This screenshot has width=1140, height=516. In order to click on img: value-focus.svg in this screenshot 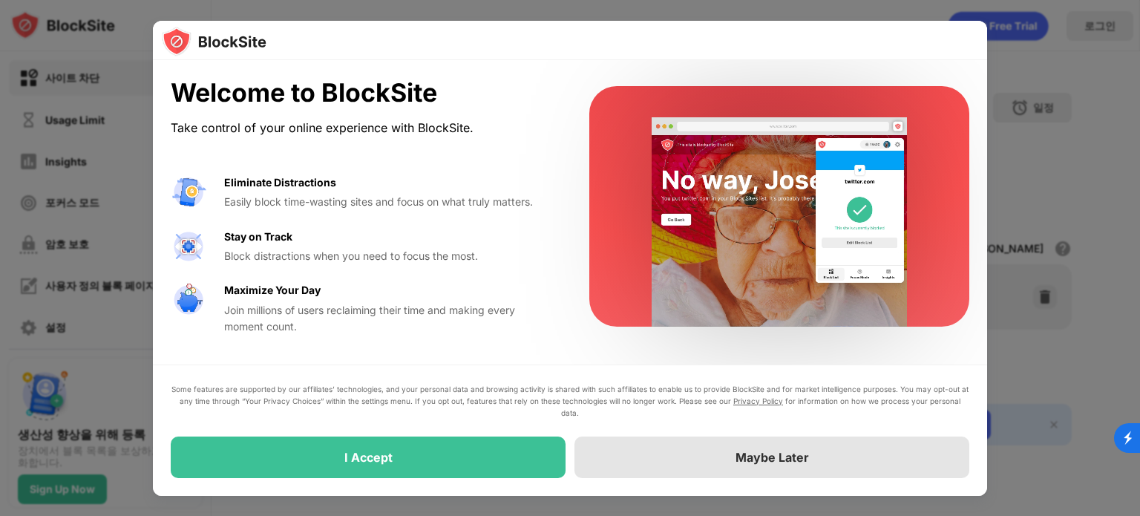, I will do `click(188, 246)`.